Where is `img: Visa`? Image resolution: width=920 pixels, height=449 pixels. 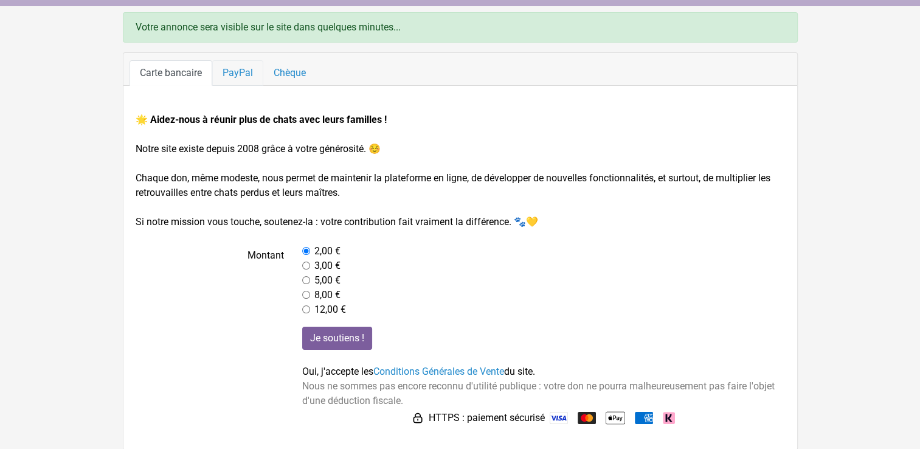
img: Visa is located at coordinates (559, 418).